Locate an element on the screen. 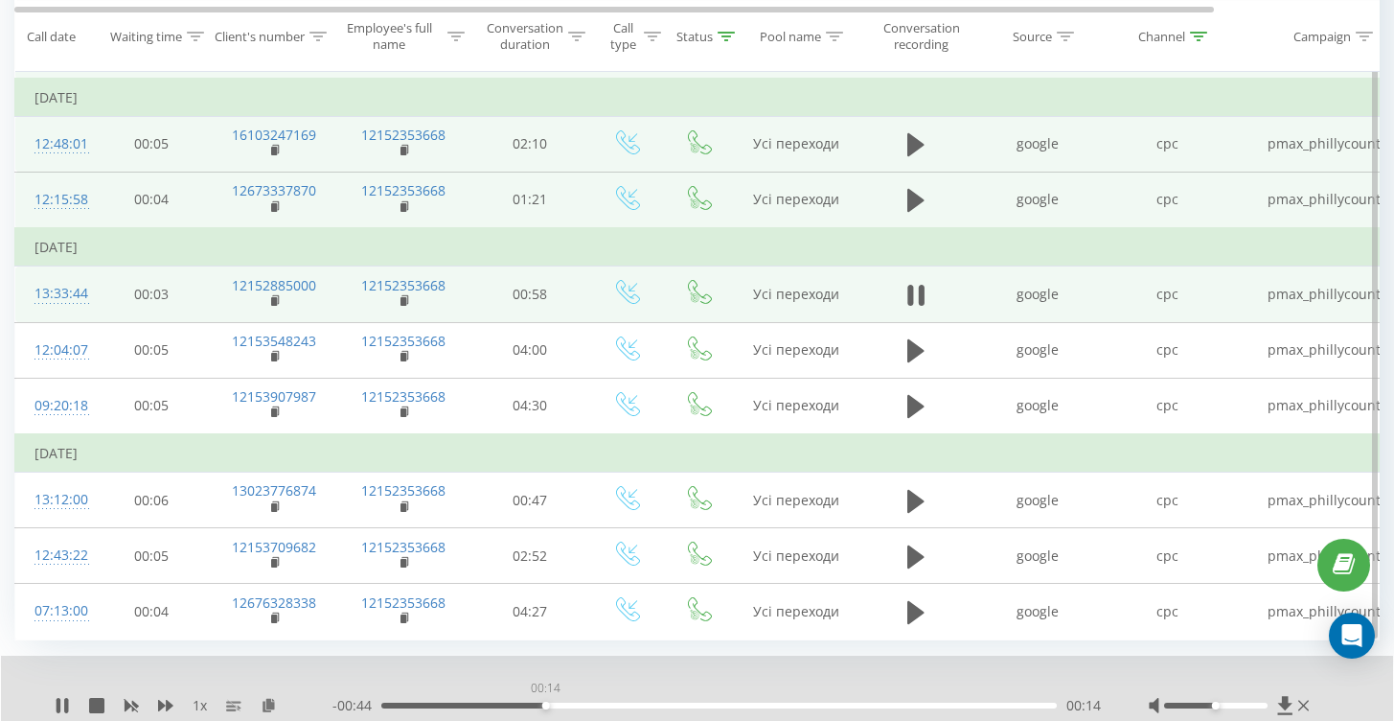 This screenshot has height=721, width=1394. td: 00:06 is located at coordinates (151, 500).